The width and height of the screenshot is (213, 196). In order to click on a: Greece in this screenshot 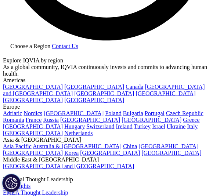, I will do `click(191, 120)`.